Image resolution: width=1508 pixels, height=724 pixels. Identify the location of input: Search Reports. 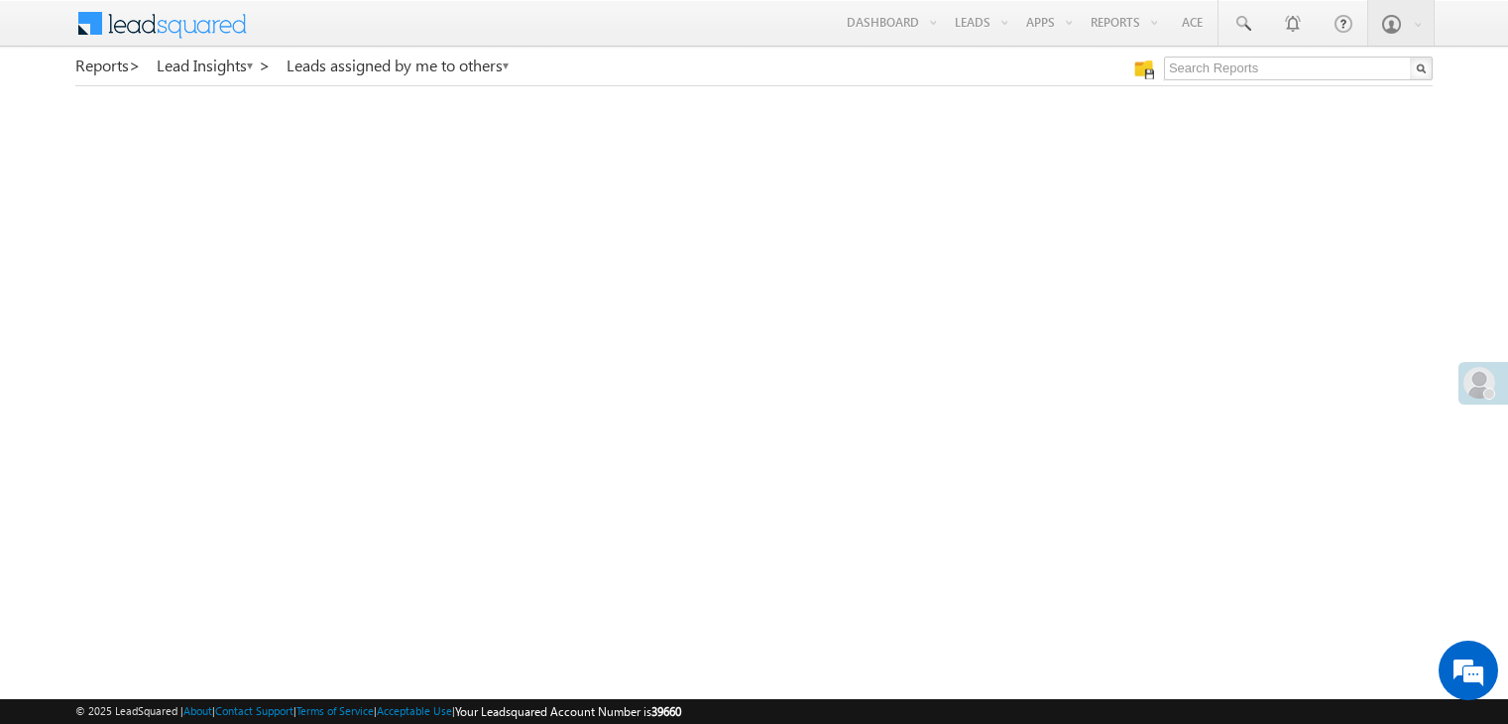
(1298, 68).